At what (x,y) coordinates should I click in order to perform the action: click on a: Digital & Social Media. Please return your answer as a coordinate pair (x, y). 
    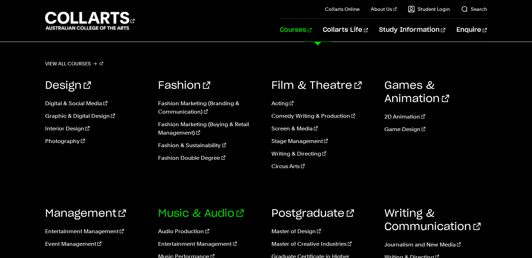
    Looking at the image, I should click on (96, 104).